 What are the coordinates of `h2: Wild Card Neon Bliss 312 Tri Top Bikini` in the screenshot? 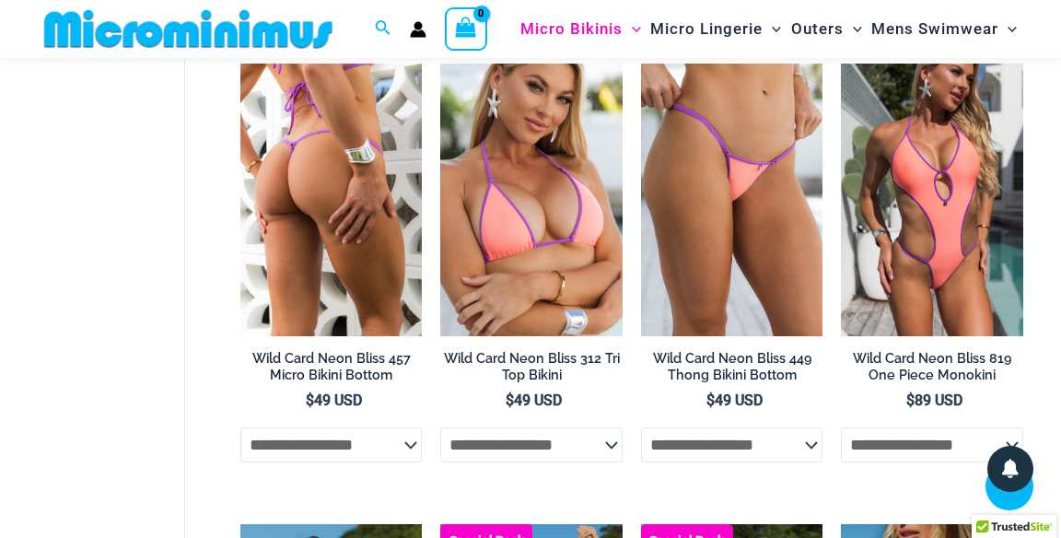 It's located at (532, 367).